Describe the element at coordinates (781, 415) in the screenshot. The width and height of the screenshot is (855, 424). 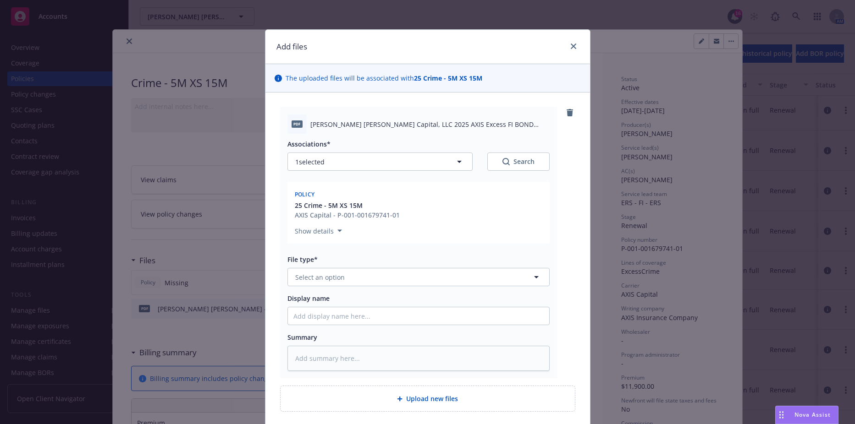
I see `div: Drag to move` at that location.